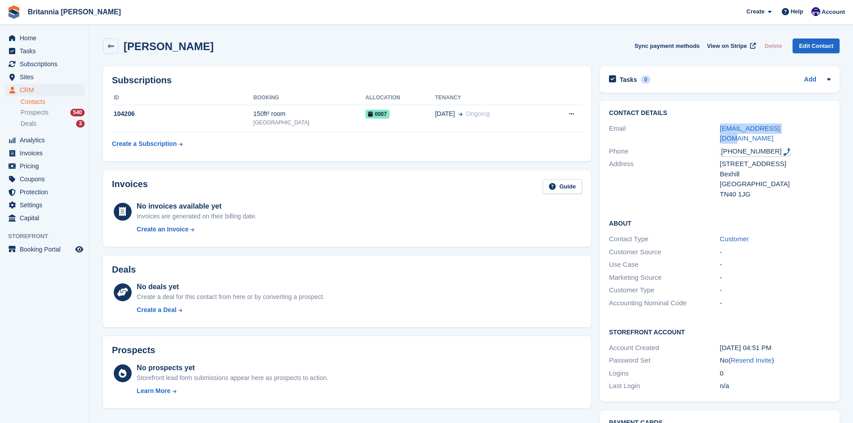 The width and height of the screenshot is (853, 423). I want to click on span: Prospects, so click(34, 112).